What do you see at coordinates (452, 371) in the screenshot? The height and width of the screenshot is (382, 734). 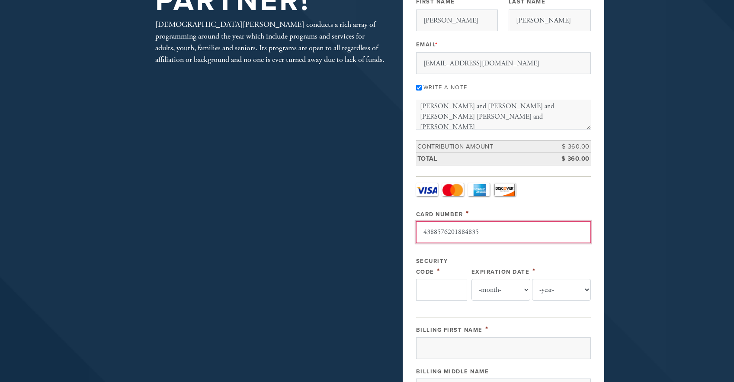 I see `label: Billing Middle Name` at bounding box center [452, 371].